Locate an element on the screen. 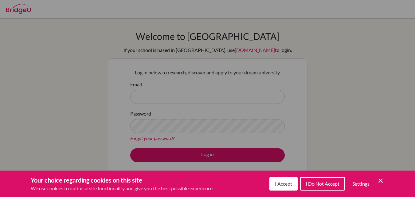 This screenshot has width=415, height=197. h3: Your choice regarding cookies on this site is located at coordinates (122, 180).